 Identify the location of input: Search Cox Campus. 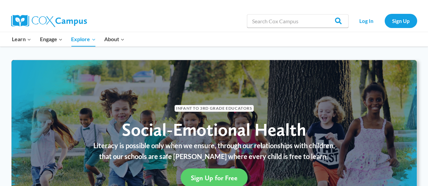
(298, 21).